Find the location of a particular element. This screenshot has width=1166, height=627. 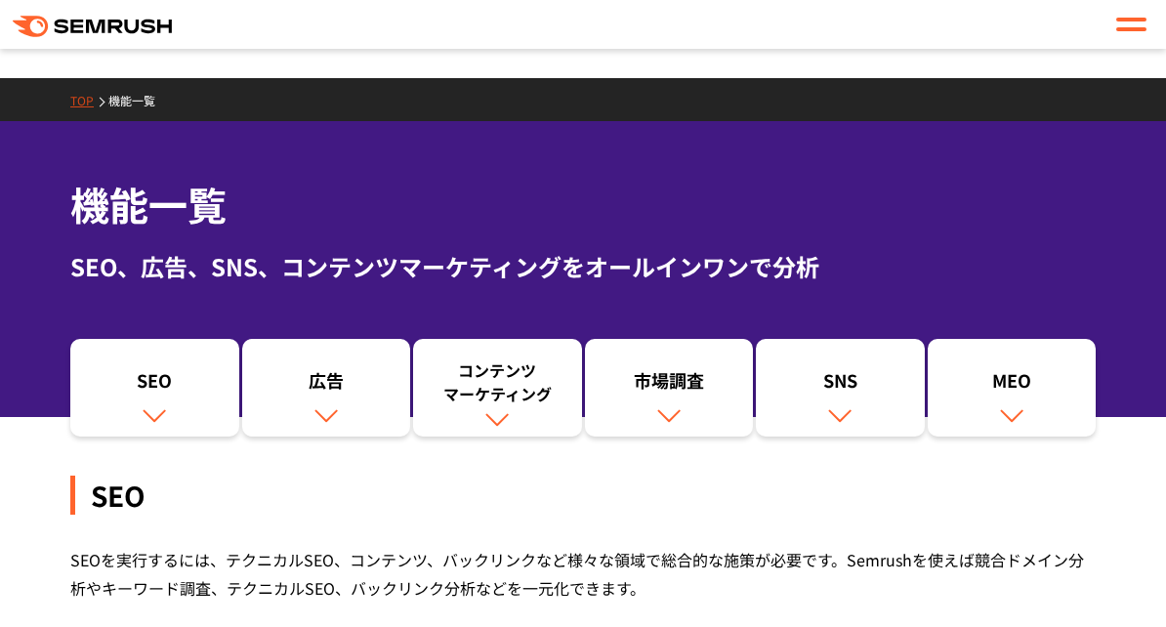

a: コンテンツマーケティング is located at coordinates (497, 388).